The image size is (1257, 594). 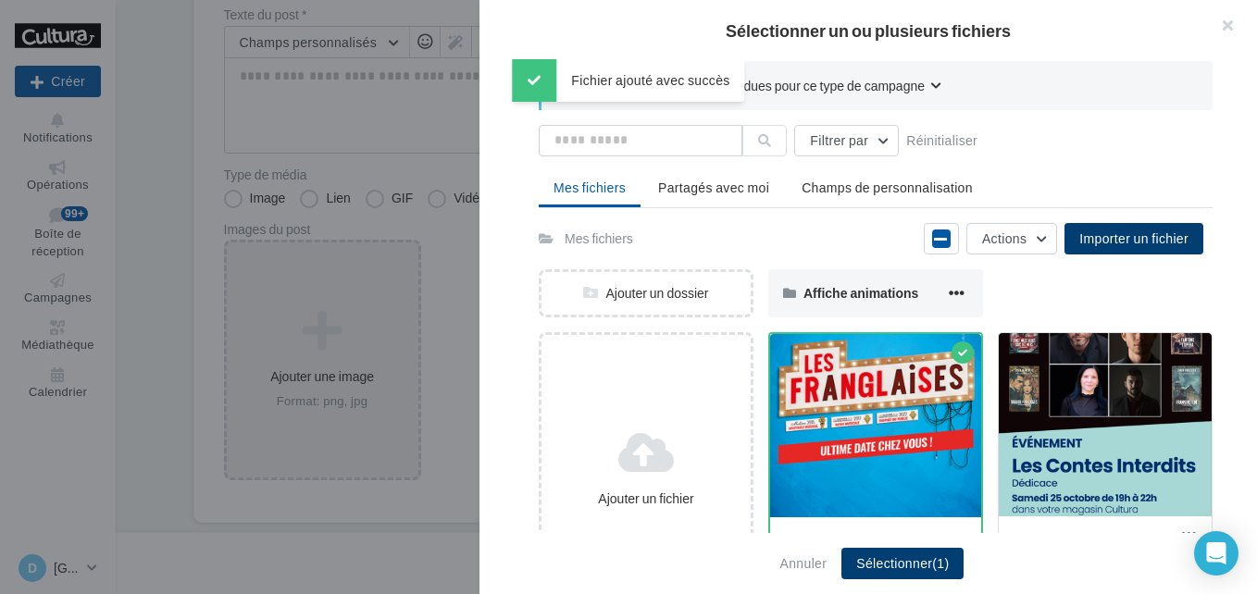 I want to click on span: Partagés avec moi, so click(x=714, y=187).